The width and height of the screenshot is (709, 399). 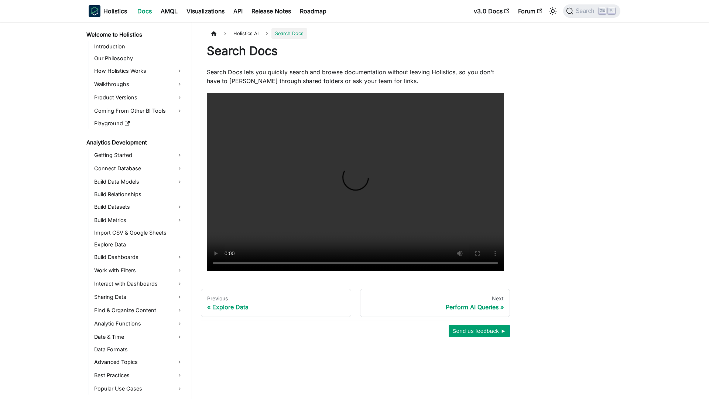 What do you see at coordinates (138, 182) in the screenshot?
I see `a: Build Data Models` at bounding box center [138, 182].